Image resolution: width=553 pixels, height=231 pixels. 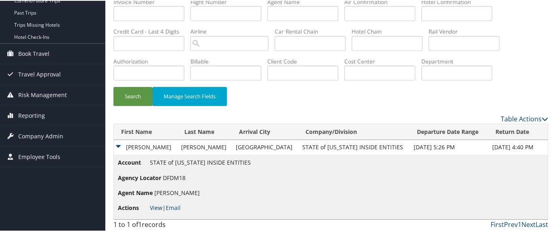 I want to click on span: Actions, so click(x=133, y=208).